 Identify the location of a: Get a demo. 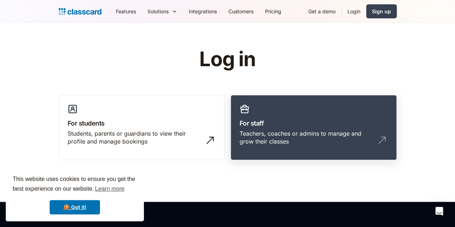
(322, 11).